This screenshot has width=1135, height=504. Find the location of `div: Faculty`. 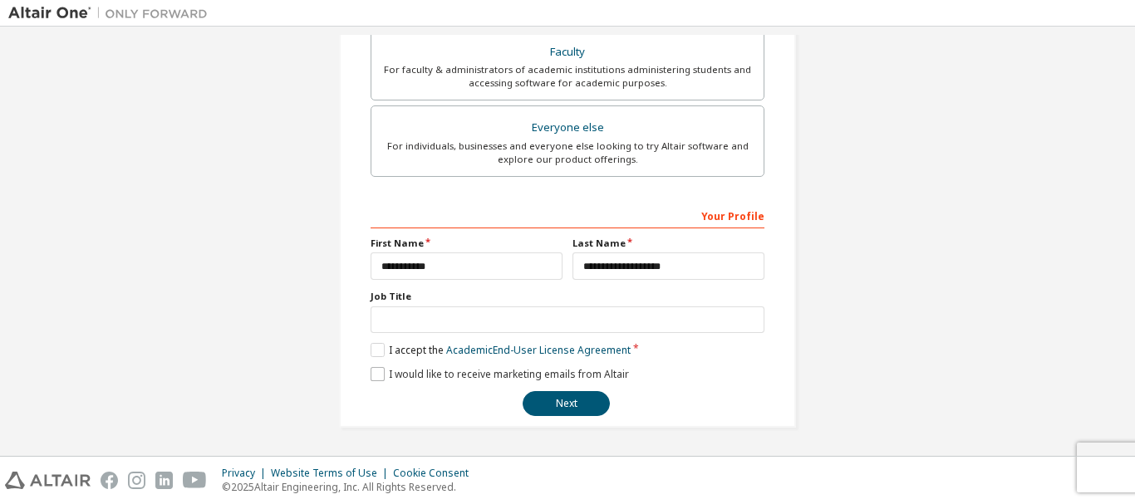

div: Faculty is located at coordinates (567, 52).